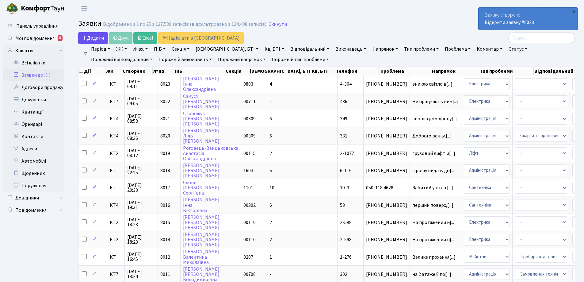 The image size is (584, 282). Describe the element at coordinates (165, 188) in the screenshot. I see `span: 8017` at that location.